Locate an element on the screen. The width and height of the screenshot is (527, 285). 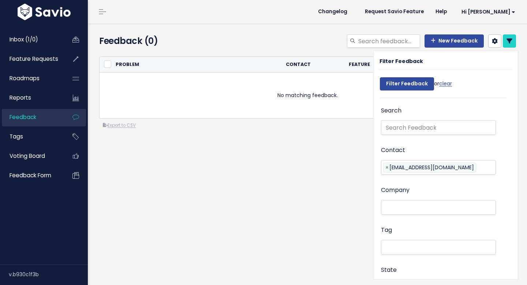
label: State is located at coordinates (388, 270).